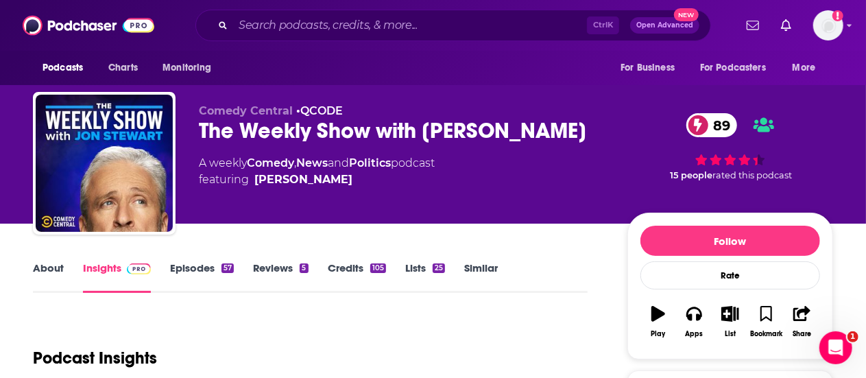 The height and width of the screenshot is (378, 866). What do you see at coordinates (245, 110) in the screenshot?
I see `span: Comedy Central` at bounding box center [245, 110].